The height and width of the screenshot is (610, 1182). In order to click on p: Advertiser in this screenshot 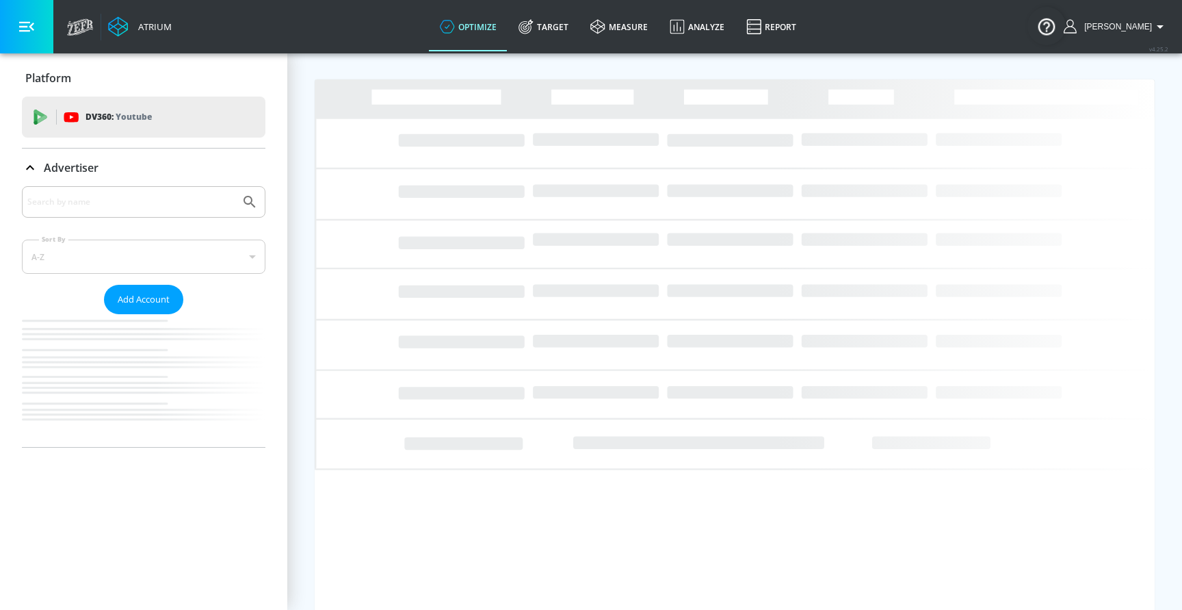, I will do `click(71, 168)`.